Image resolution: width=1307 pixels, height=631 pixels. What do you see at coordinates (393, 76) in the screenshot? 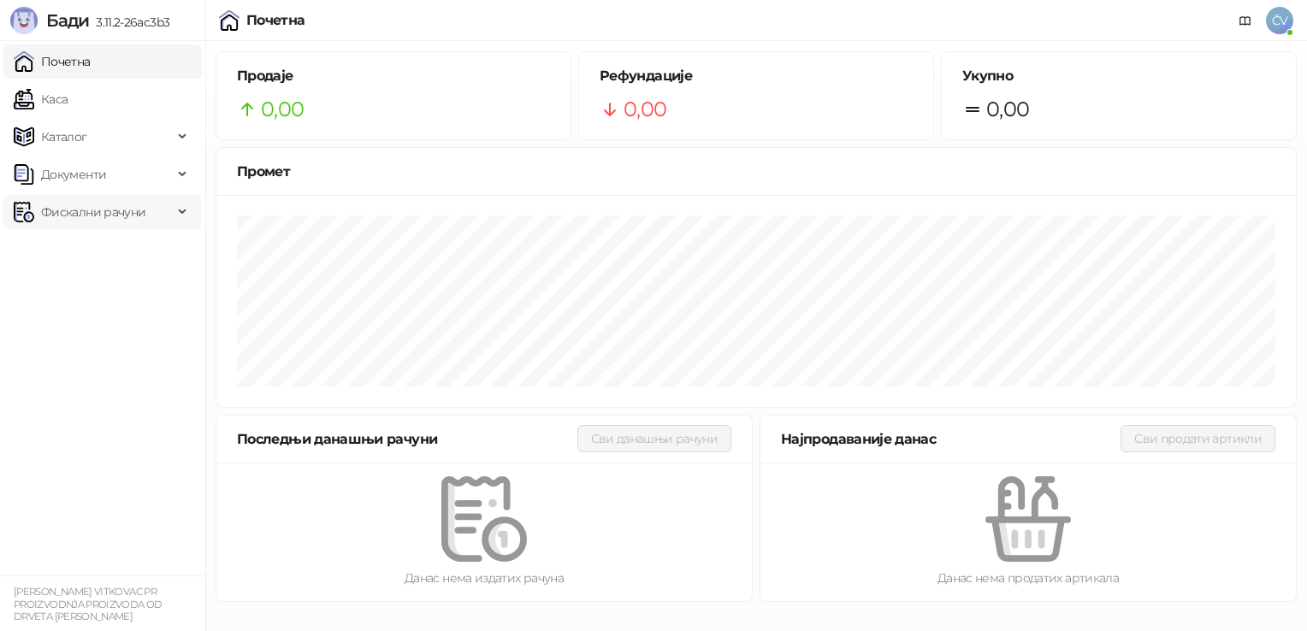
I see `h5: Продаје` at bounding box center [393, 76].